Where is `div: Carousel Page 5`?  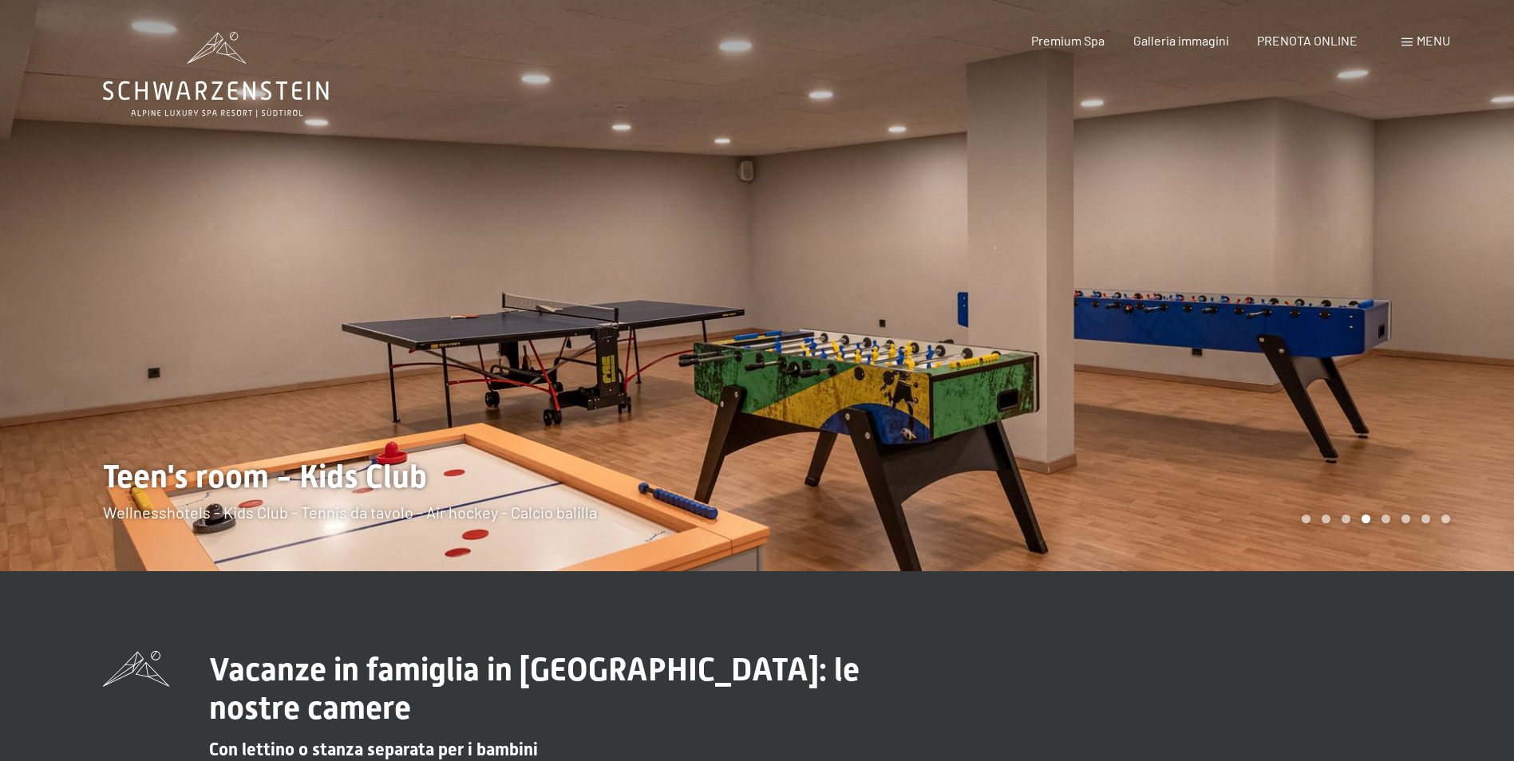
div: Carousel Page 5 is located at coordinates (1385, 519).